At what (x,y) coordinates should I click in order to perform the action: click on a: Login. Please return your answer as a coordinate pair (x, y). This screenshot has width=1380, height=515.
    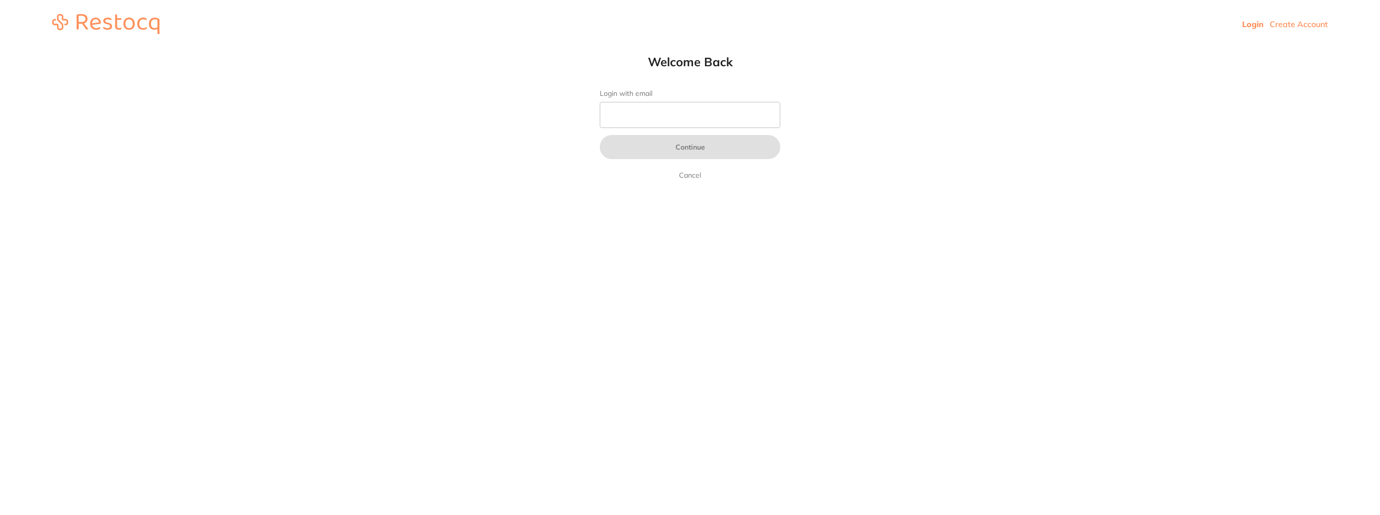
    Looking at the image, I should click on (1253, 24).